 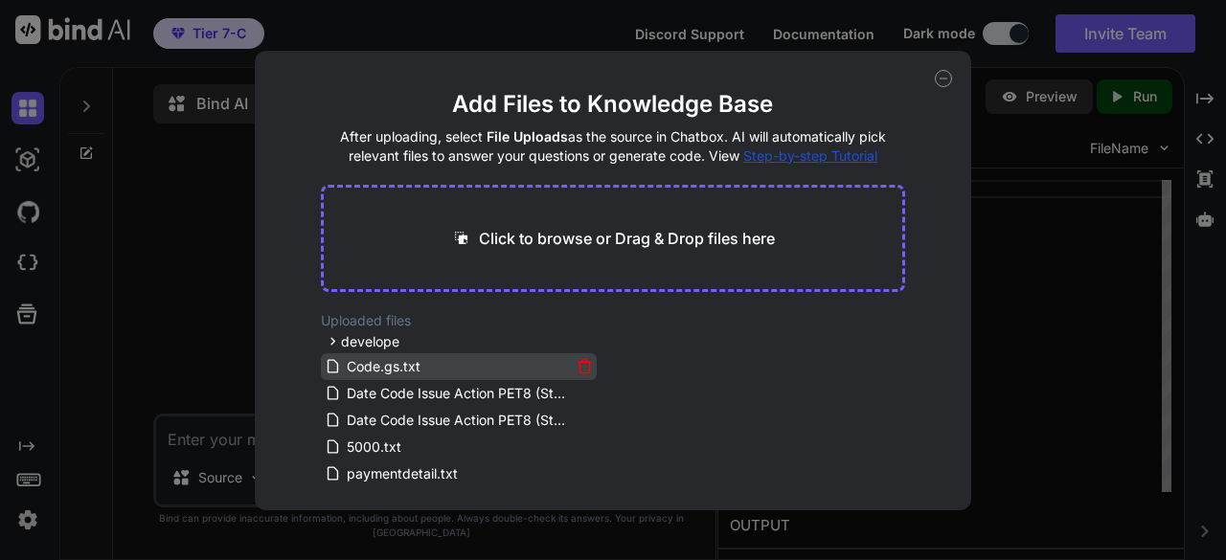 I want to click on span: develope, so click(x=370, y=342).